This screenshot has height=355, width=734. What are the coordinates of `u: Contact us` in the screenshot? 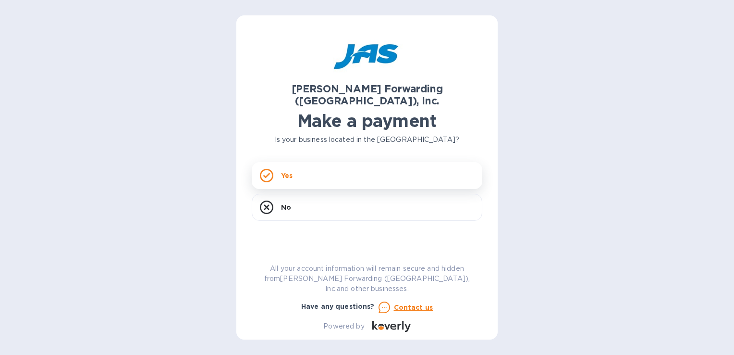 It's located at (414, 307).